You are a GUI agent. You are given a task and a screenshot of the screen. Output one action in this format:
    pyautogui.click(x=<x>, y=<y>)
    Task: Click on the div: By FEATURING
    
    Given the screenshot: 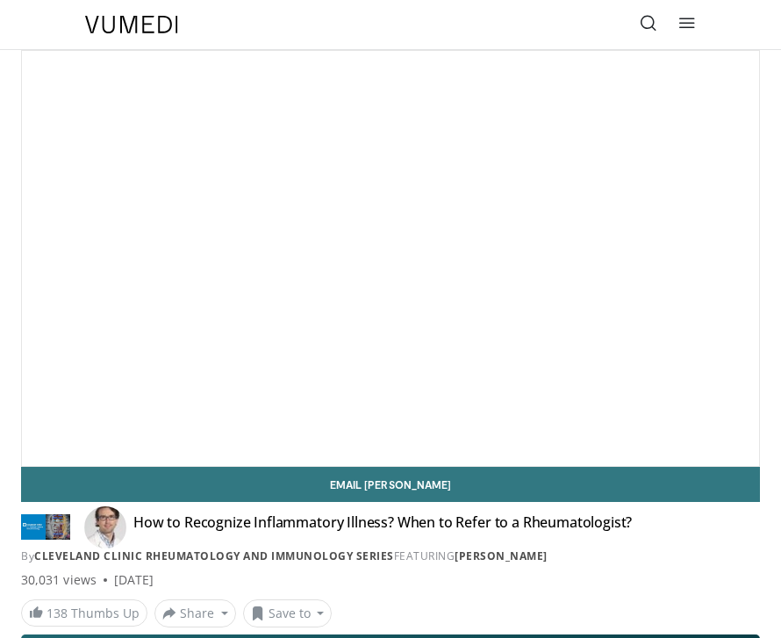 What is the action you would take?
    pyautogui.click(x=391, y=557)
    